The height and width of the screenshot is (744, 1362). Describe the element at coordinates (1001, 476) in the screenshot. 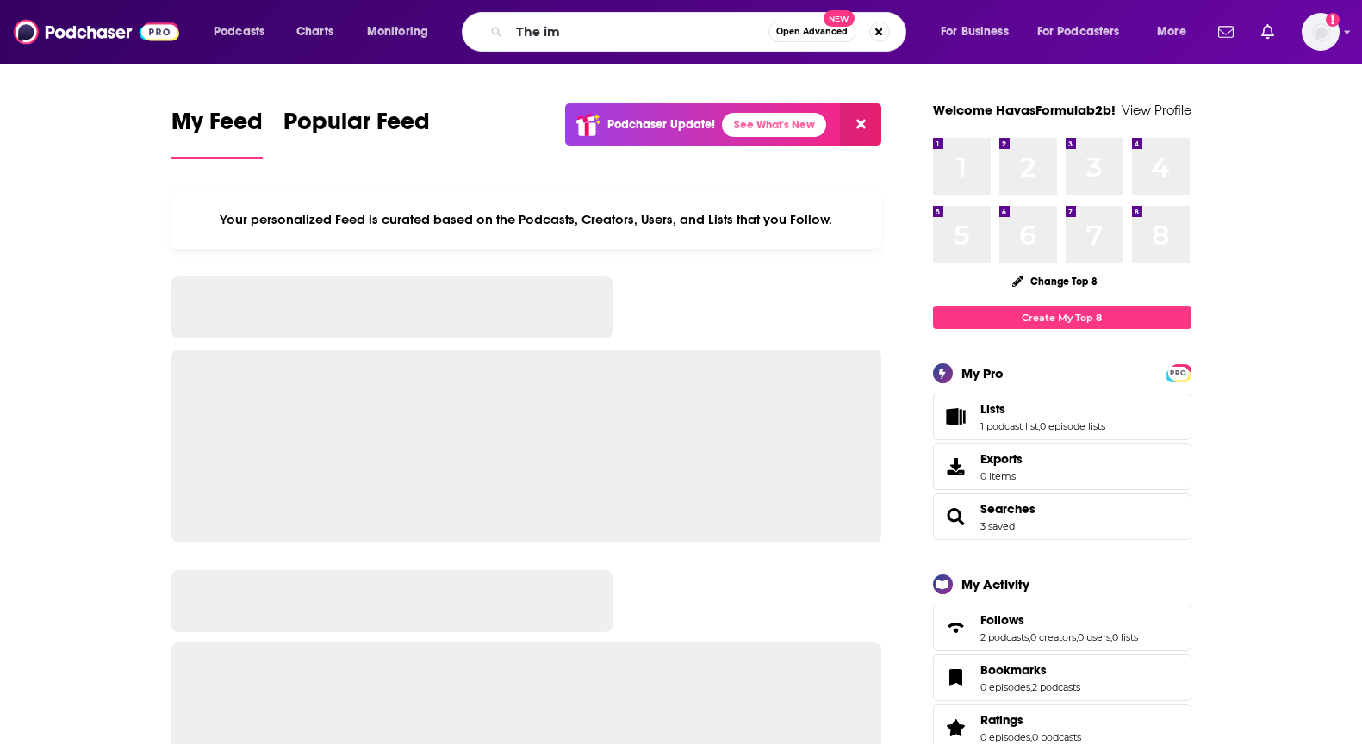

I see `span: 0 items` at that location.